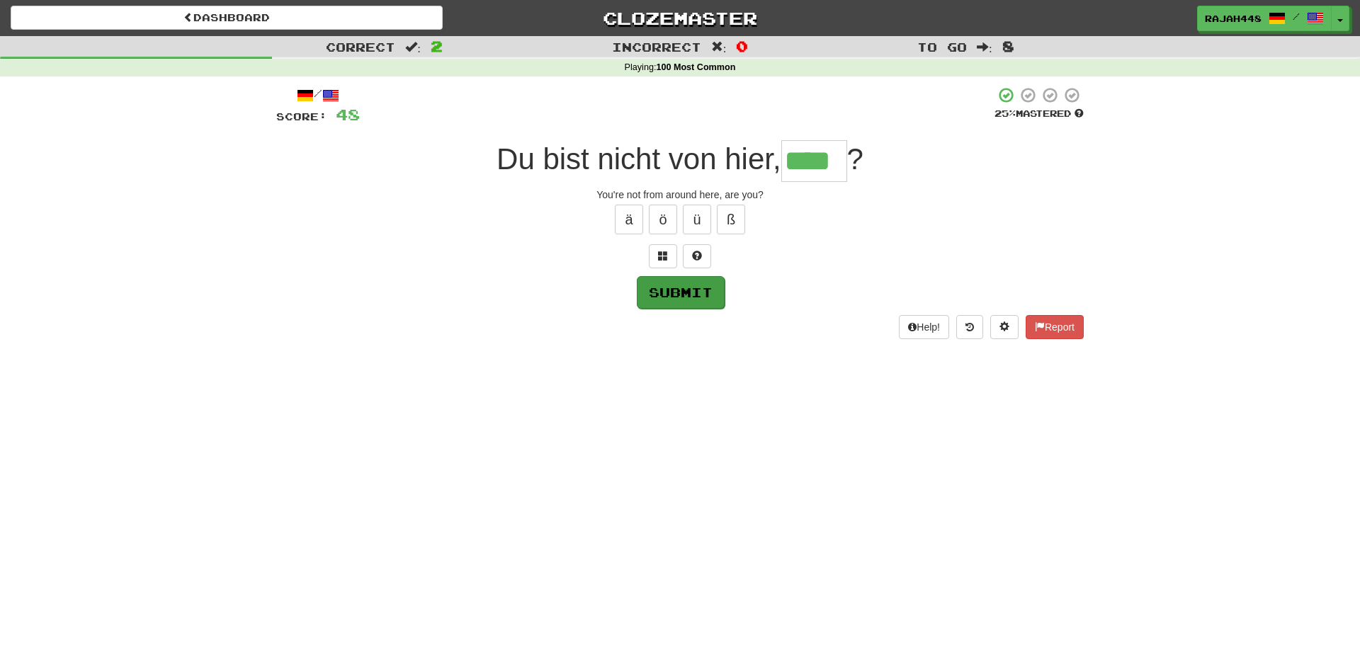  What do you see at coordinates (1233, 18) in the screenshot?
I see `span: Rajah448` at bounding box center [1233, 18].